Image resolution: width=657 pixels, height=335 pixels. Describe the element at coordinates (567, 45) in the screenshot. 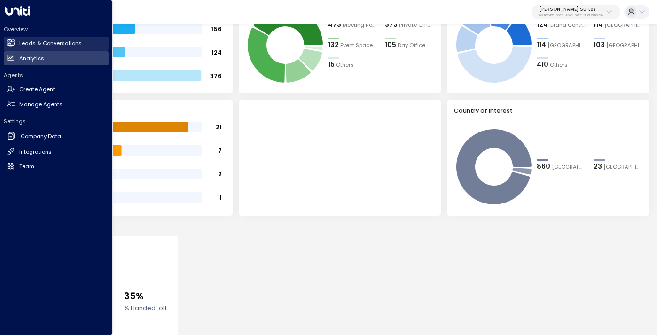

I see `span: Midtown East` at that location.